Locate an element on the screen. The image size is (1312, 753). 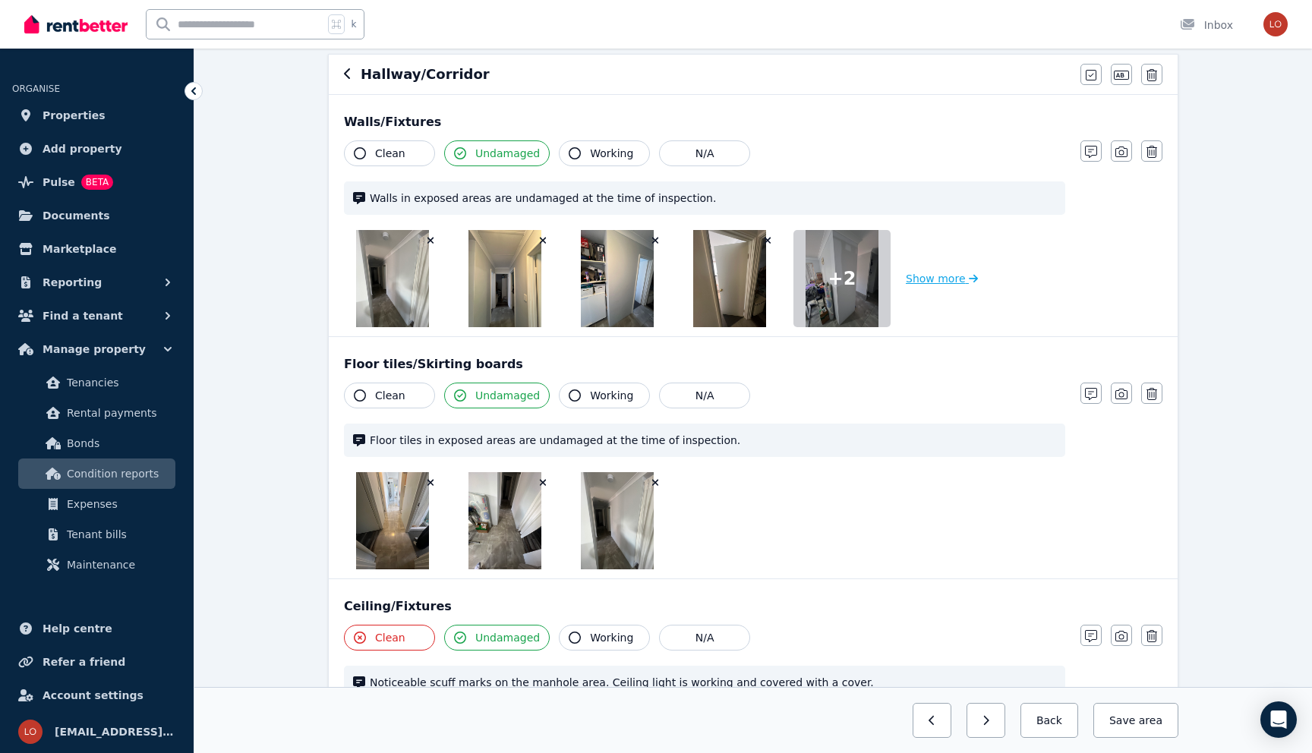
span: Pulse is located at coordinates (58, 182).